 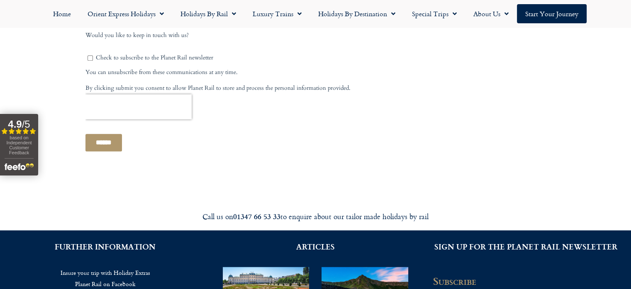 I want to click on a: Insure your trip with Holiday Extras, so click(x=105, y=272).